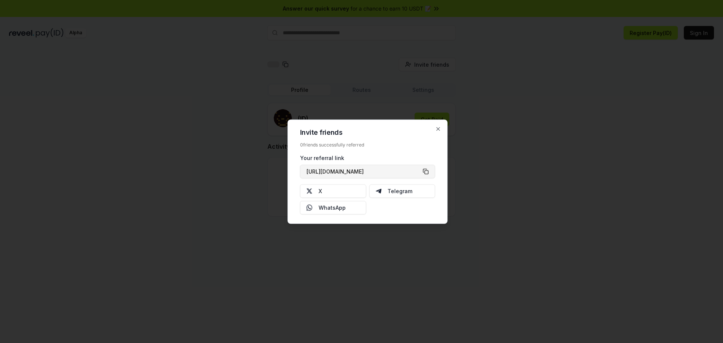 This screenshot has width=723, height=343. What do you see at coordinates (367, 145) in the screenshot?
I see `div: 0 friends successfully referred` at bounding box center [367, 145].